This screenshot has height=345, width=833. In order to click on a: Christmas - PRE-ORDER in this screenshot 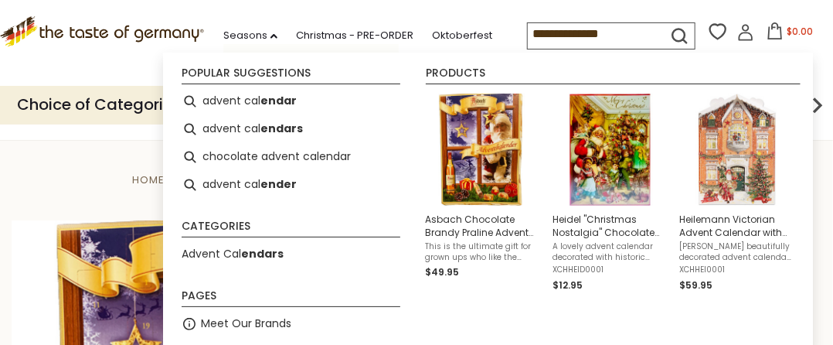, I will do `click(355, 36)`.